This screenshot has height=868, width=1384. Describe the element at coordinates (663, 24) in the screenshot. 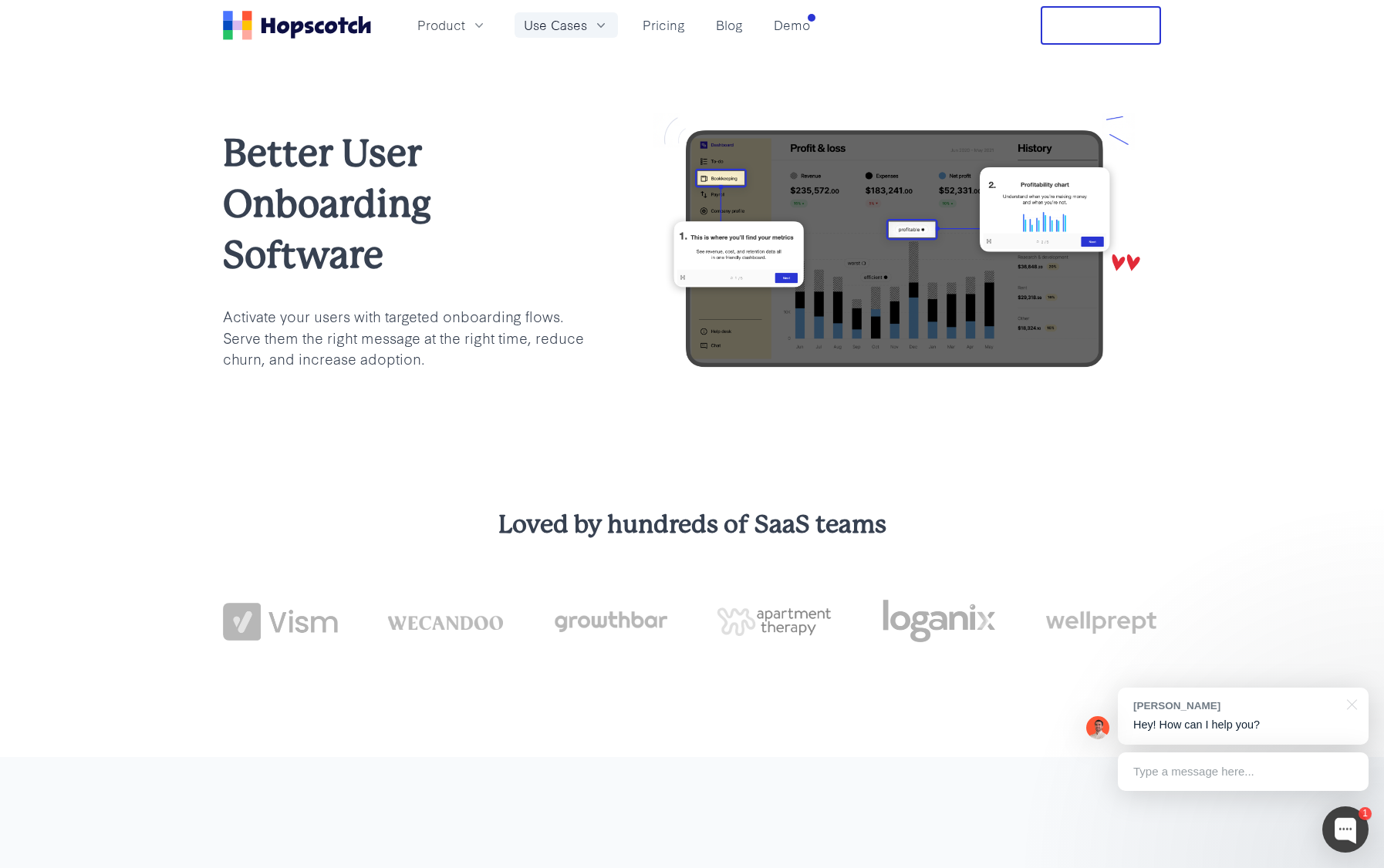

I see `a: Pricing` at that location.